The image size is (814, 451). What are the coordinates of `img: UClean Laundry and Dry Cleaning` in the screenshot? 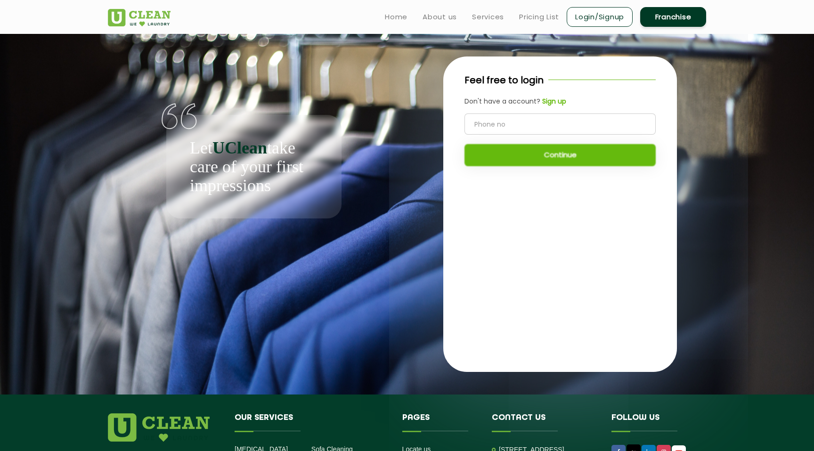 It's located at (139, 17).